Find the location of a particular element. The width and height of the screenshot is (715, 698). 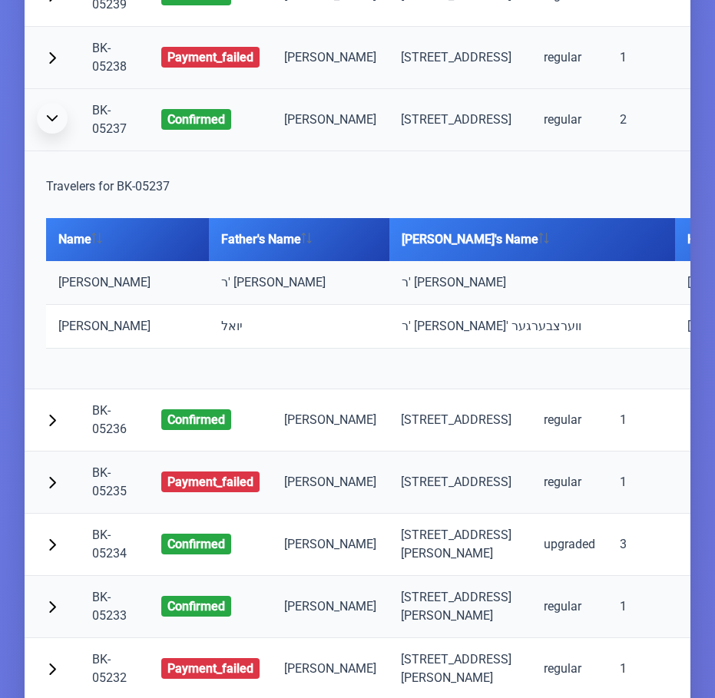

td: 3 is located at coordinates (646, 545).